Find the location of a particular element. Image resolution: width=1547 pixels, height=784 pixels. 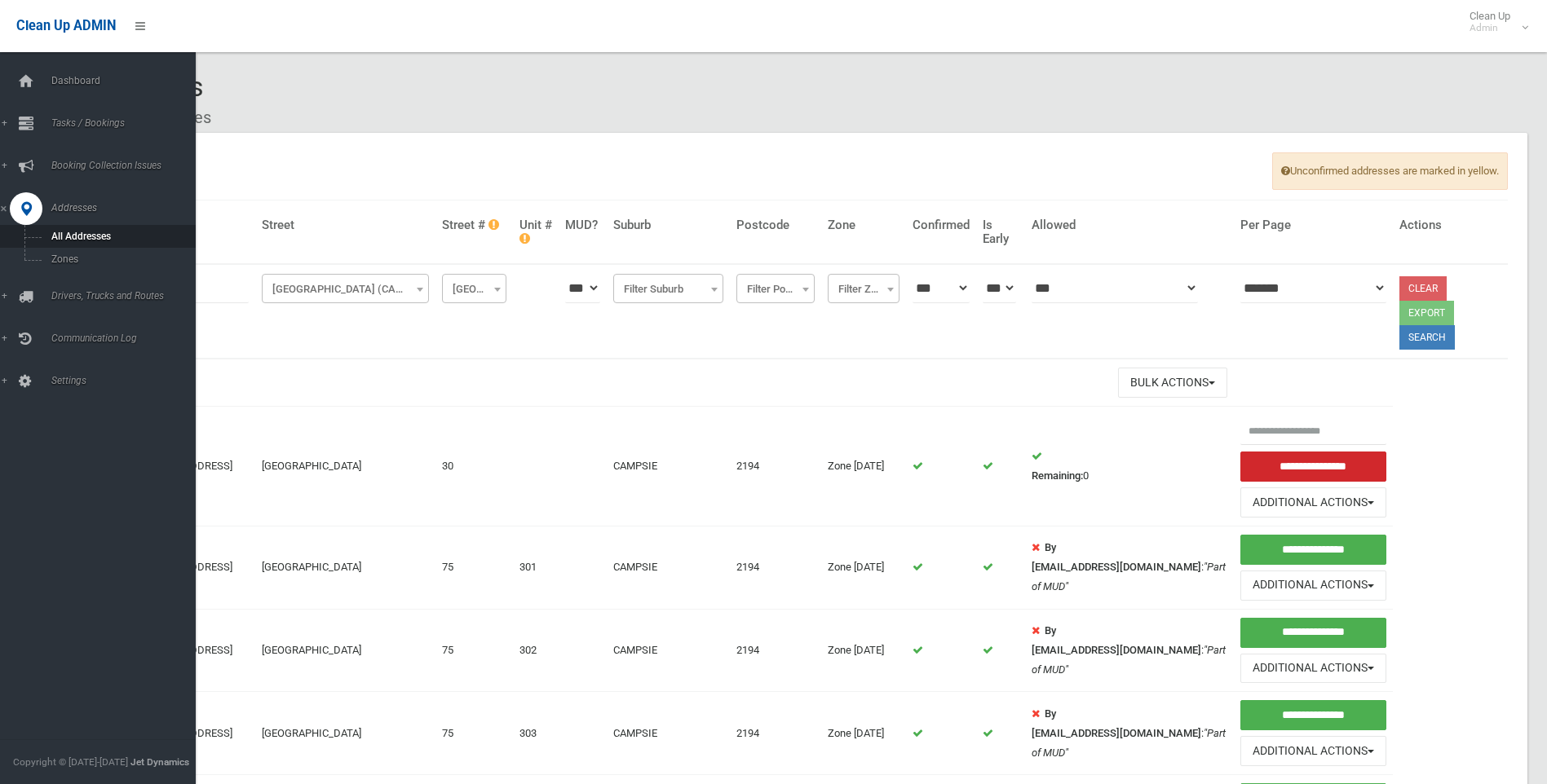

span: Filter Street # is located at coordinates (474, 289).